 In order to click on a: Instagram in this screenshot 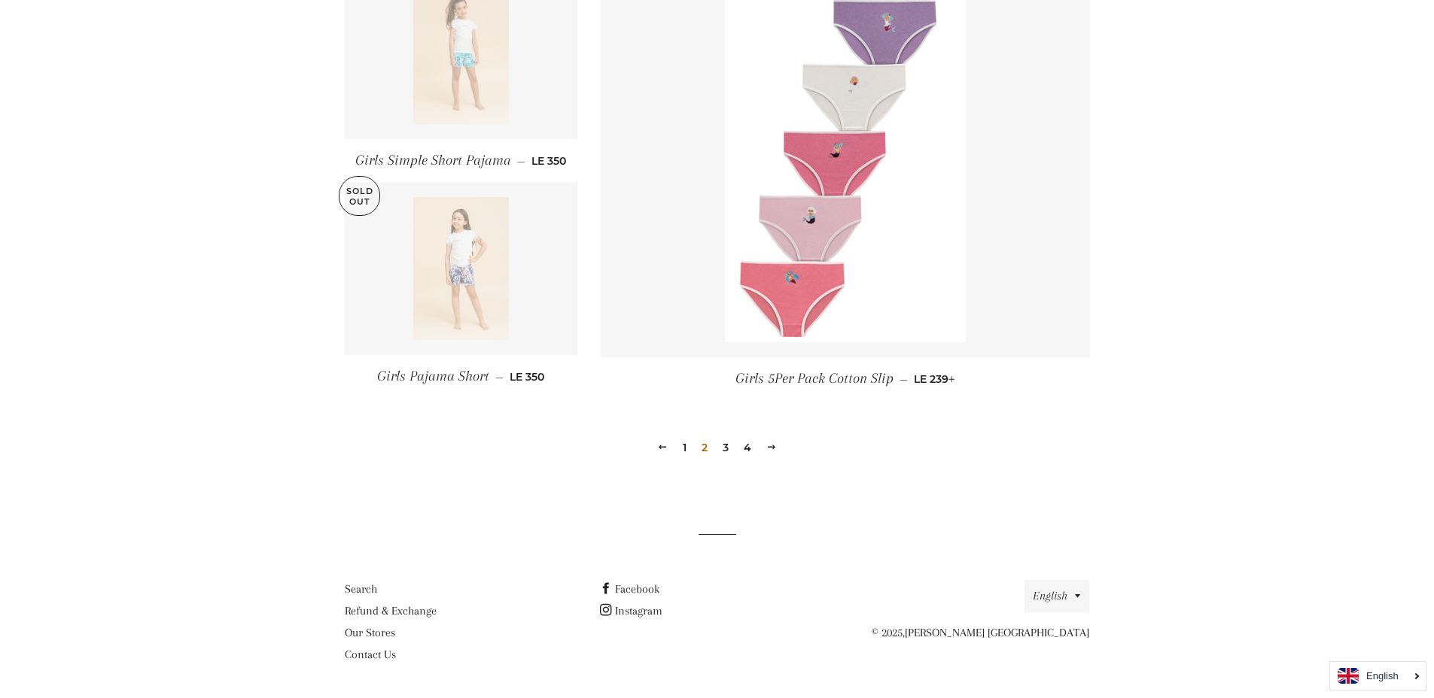, I will do `click(631, 611)`.